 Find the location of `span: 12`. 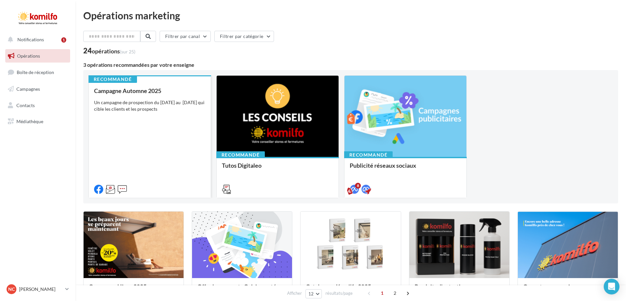

span: 12 is located at coordinates (311, 294).